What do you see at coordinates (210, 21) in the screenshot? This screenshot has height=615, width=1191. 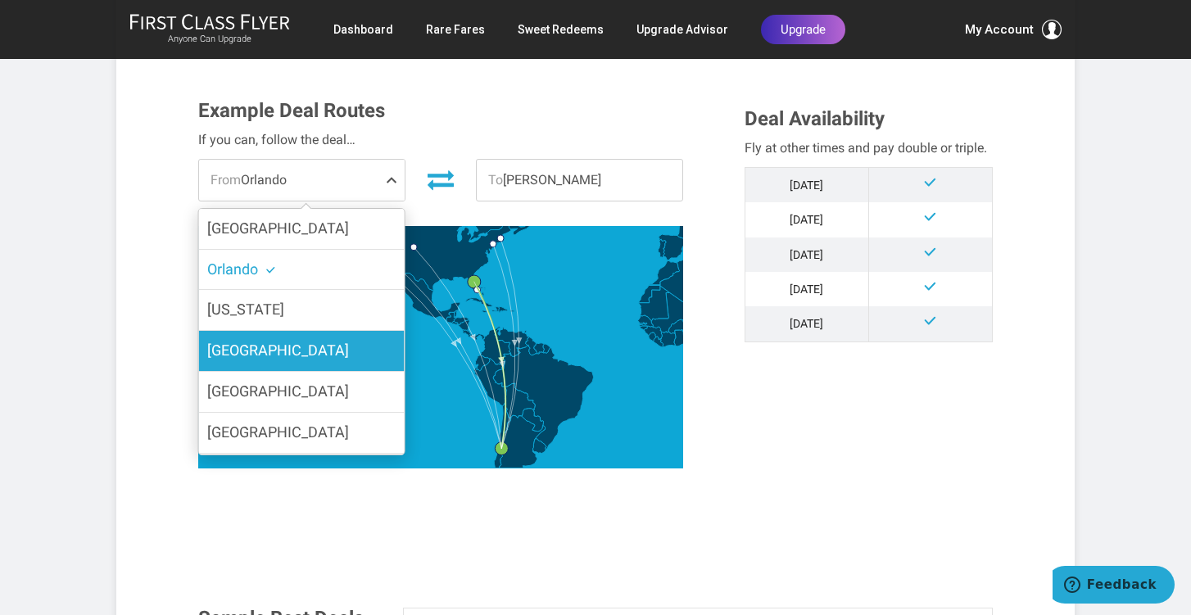 I see `img: First Class Flyer` at bounding box center [210, 21].